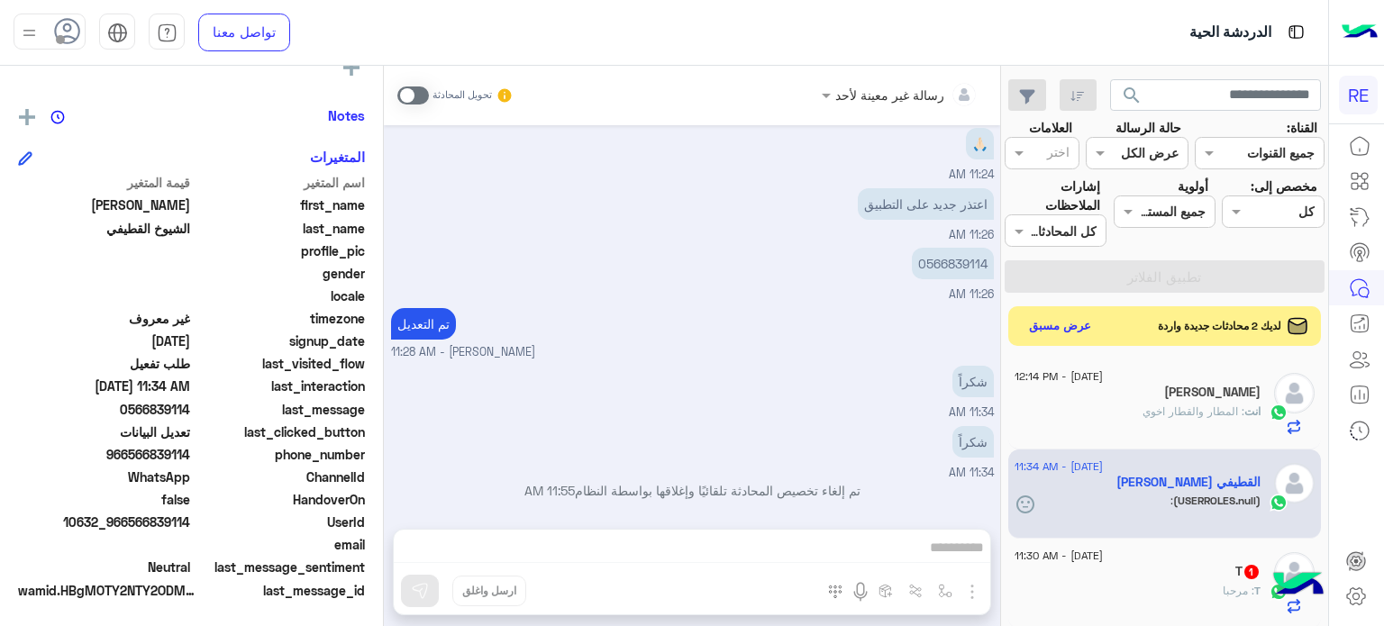  Describe the element at coordinates (1284, 186) in the screenshot. I see `label: مخصص إلى:` at that location.